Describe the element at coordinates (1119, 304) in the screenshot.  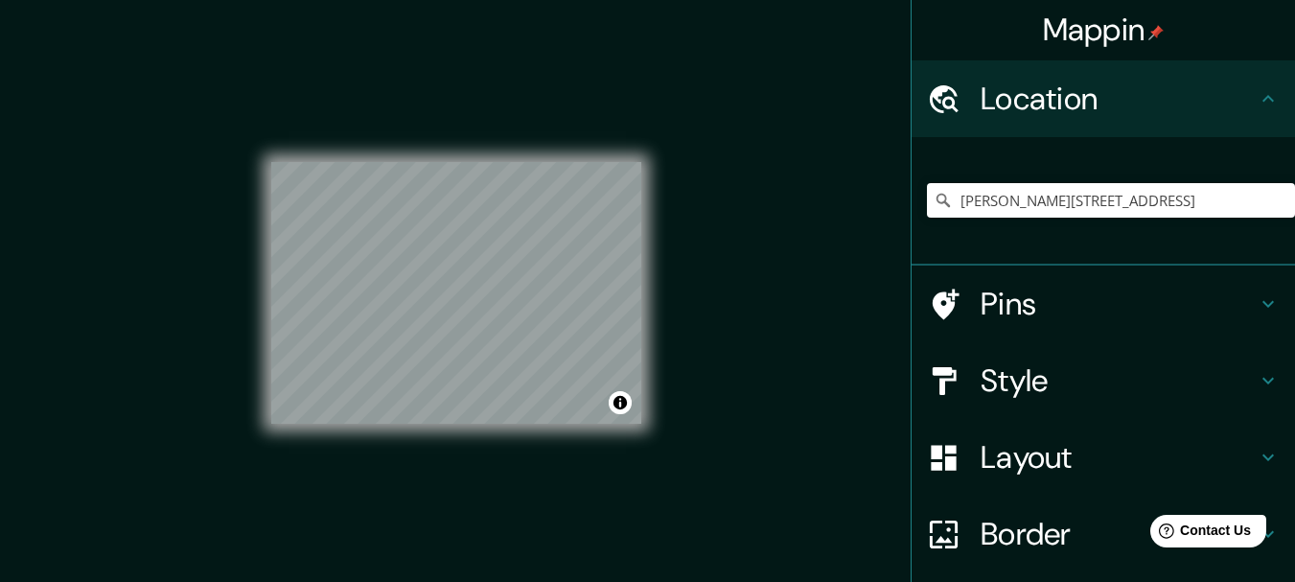
I see `h4: Pins` at that location.